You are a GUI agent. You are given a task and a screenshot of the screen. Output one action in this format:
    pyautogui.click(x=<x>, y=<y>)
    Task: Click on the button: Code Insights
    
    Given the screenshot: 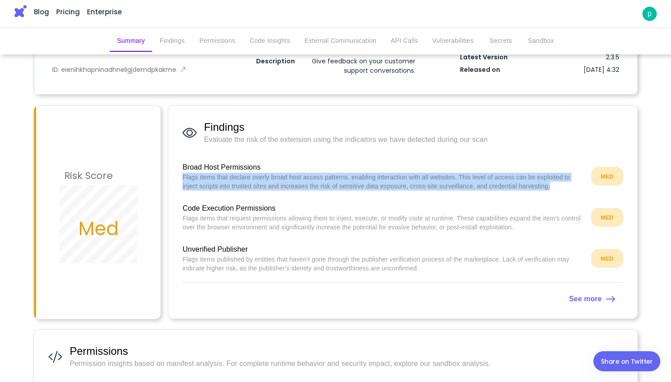 What is the action you would take?
    pyautogui.click(x=270, y=41)
    